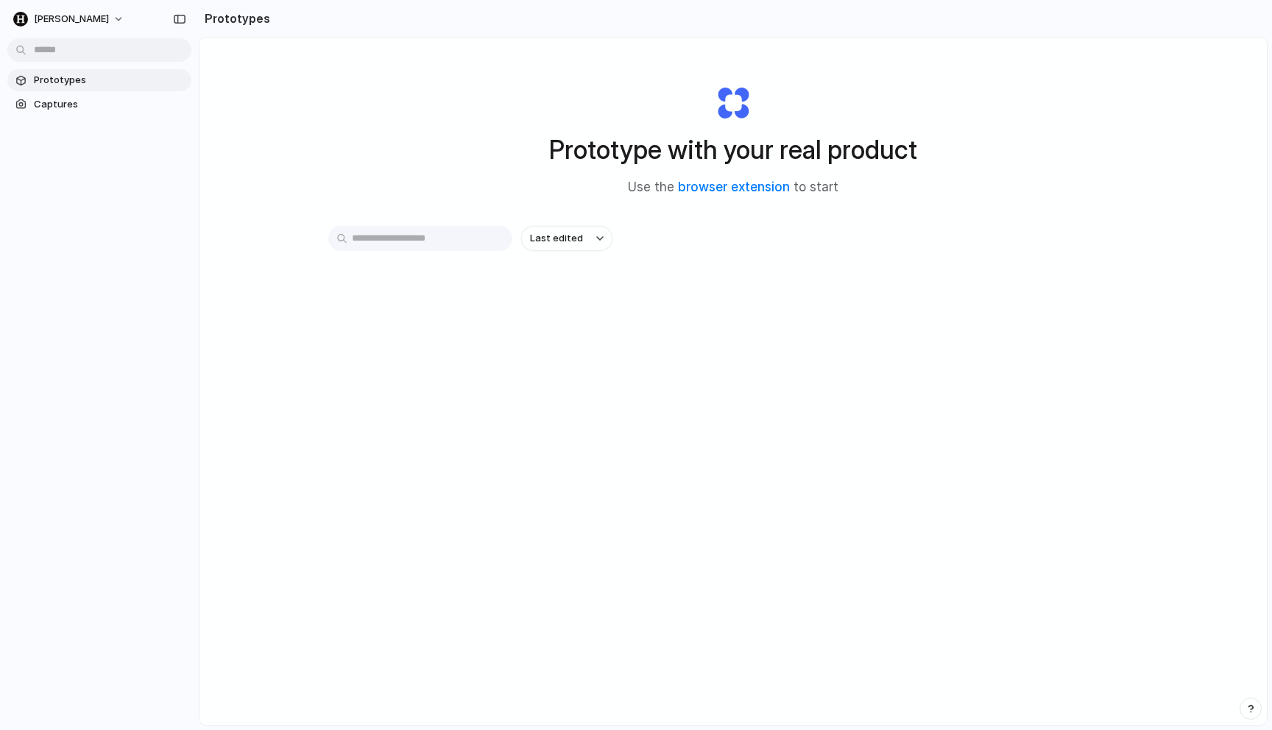 Image resolution: width=1272 pixels, height=730 pixels. What do you see at coordinates (557, 239) in the screenshot?
I see `span: Last edited` at bounding box center [557, 239].